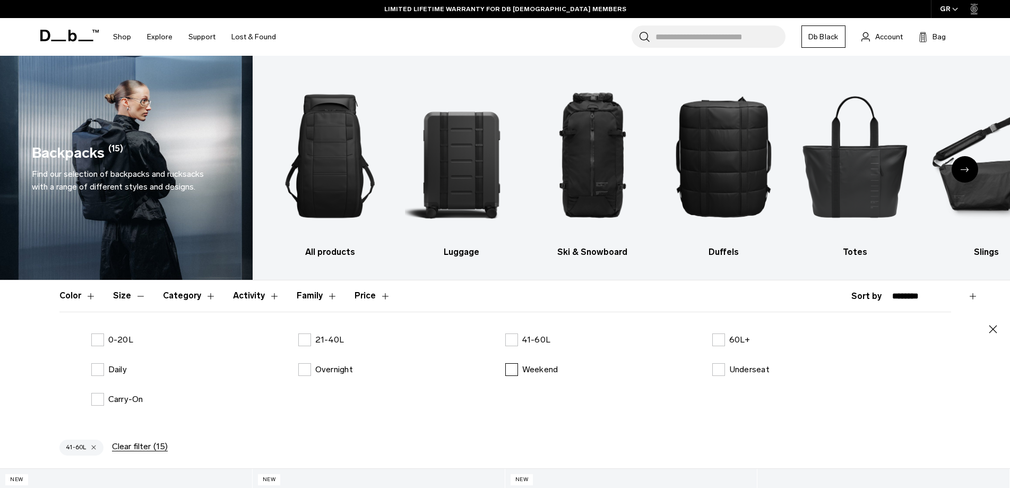 The width and height of the screenshot is (1010, 488). I want to click on a: Shop, so click(122, 37).